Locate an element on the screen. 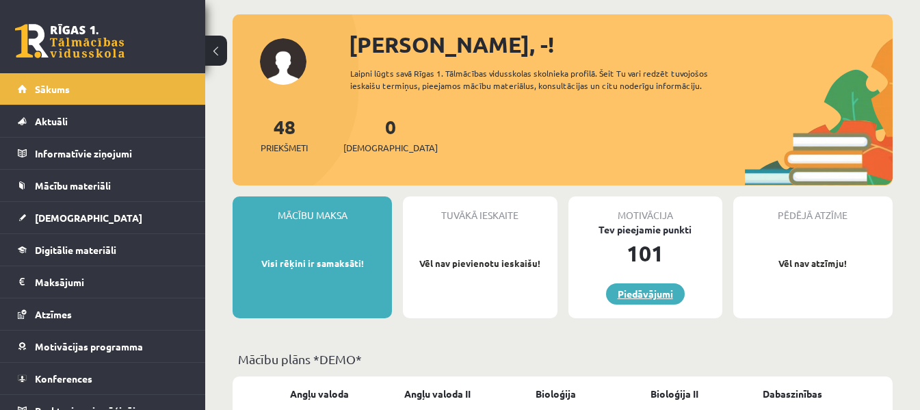 The height and width of the screenshot is (410, 920). div: Motivācija is located at coordinates (645, 209).